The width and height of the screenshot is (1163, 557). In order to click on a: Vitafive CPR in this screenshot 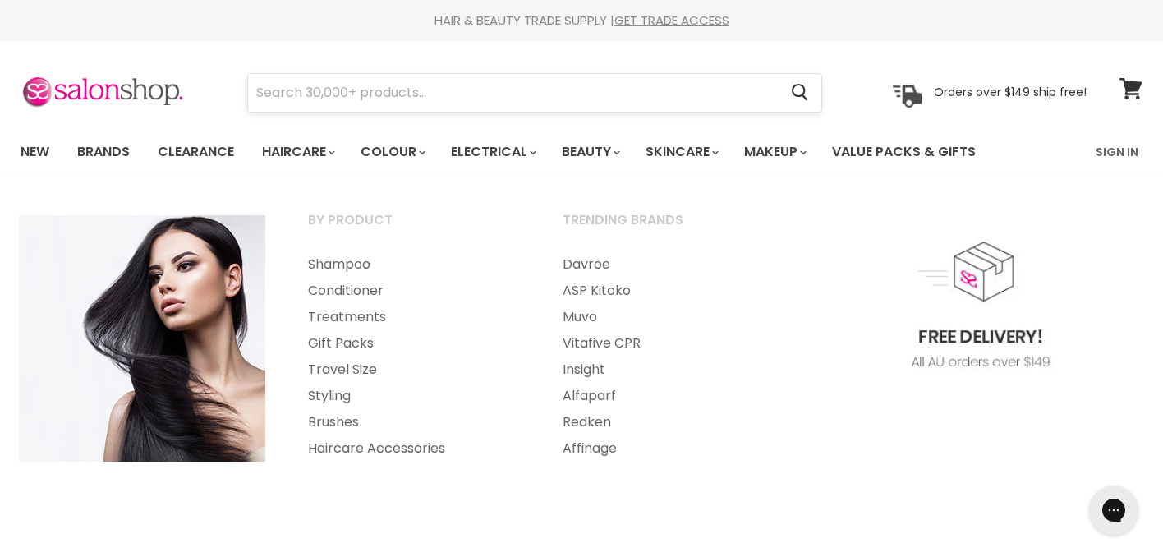, I will do `click(668, 343)`.